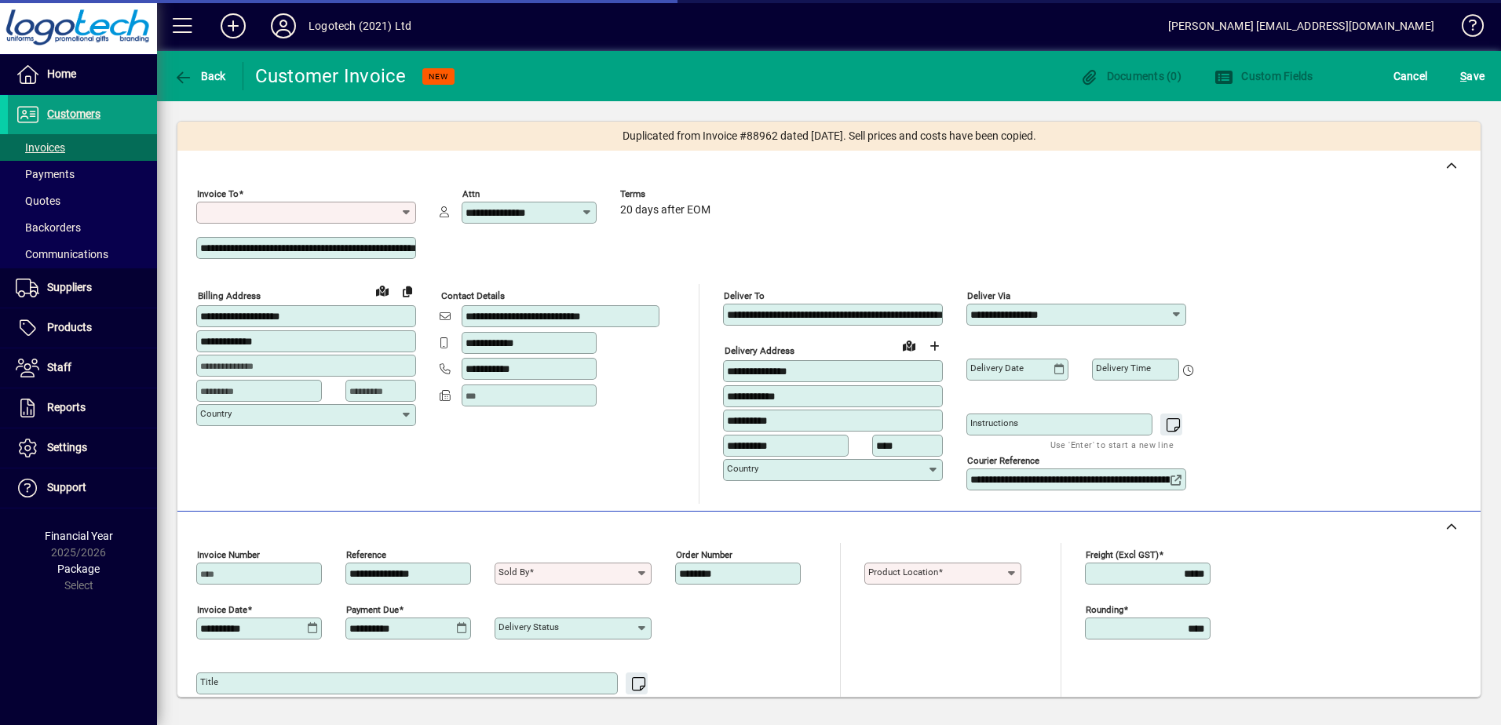  Describe the element at coordinates (69, 287) in the screenshot. I see `span: Suppliers` at that location.